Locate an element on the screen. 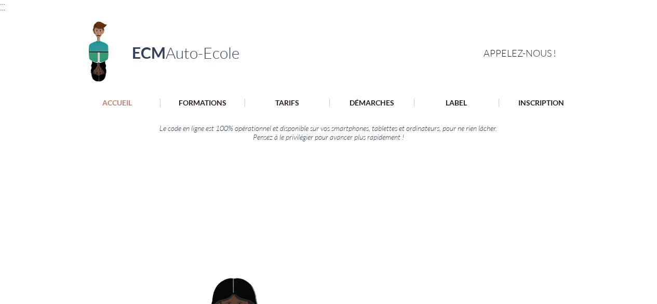 The image size is (657, 304). a: DÉMARCHES is located at coordinates (371, 103).